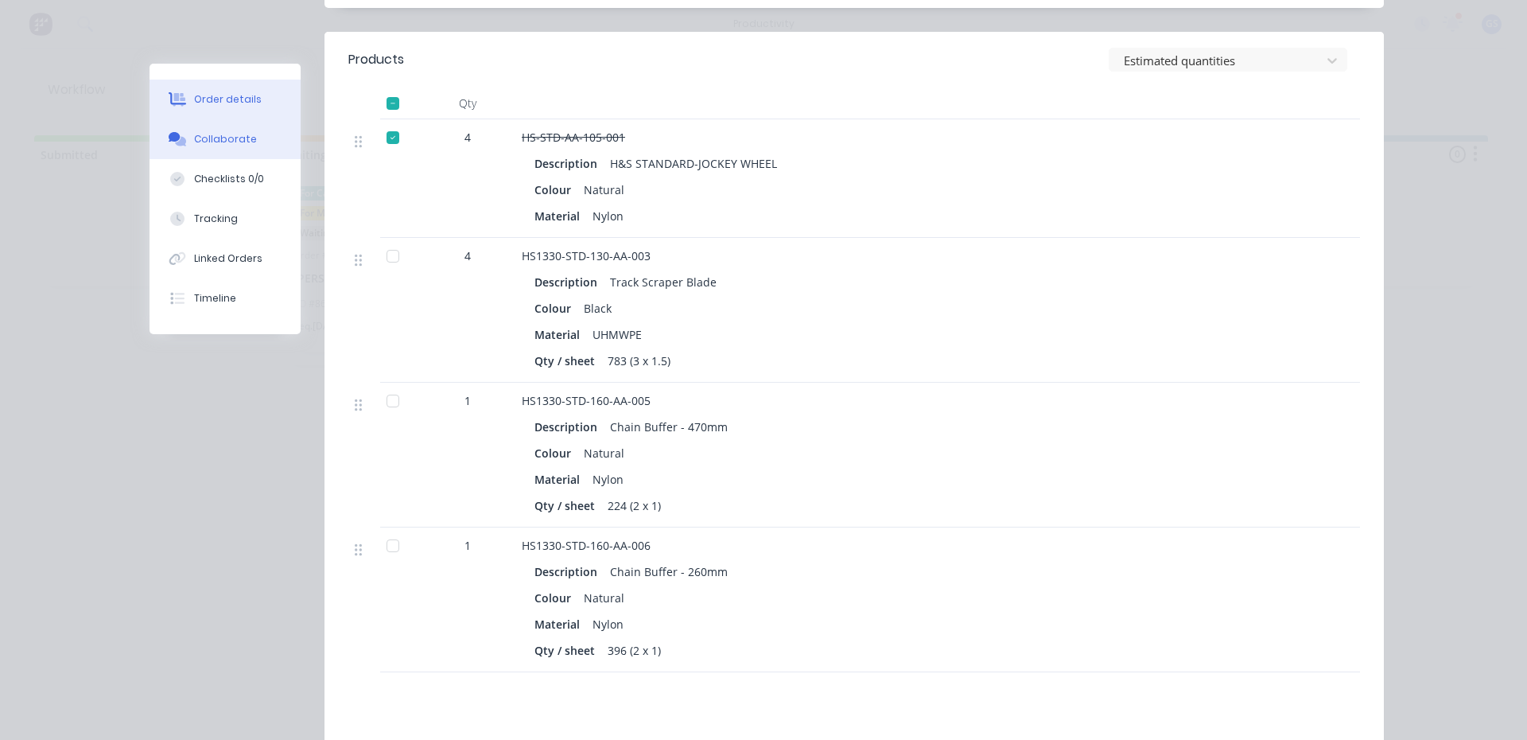  What do you see at coordinates (634, 505) in the screenshot?
I see `div: 224 (2 x 1)` at bounding box center [634, 505].